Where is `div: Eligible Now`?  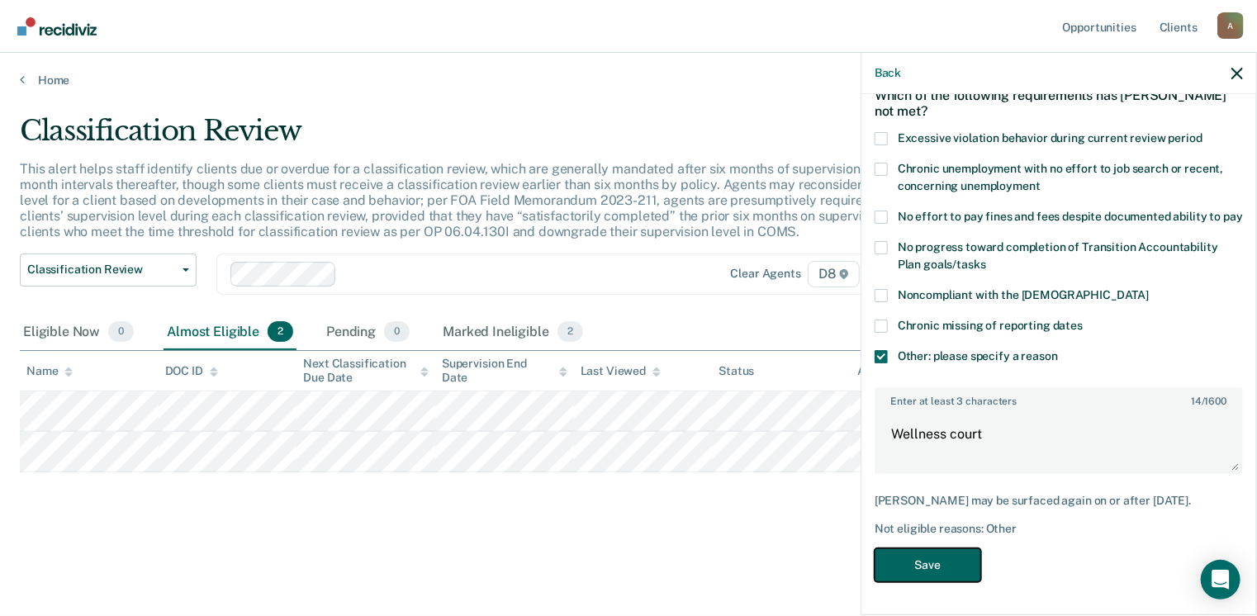
div: Eligible Now is located at coordinates (78, 333).